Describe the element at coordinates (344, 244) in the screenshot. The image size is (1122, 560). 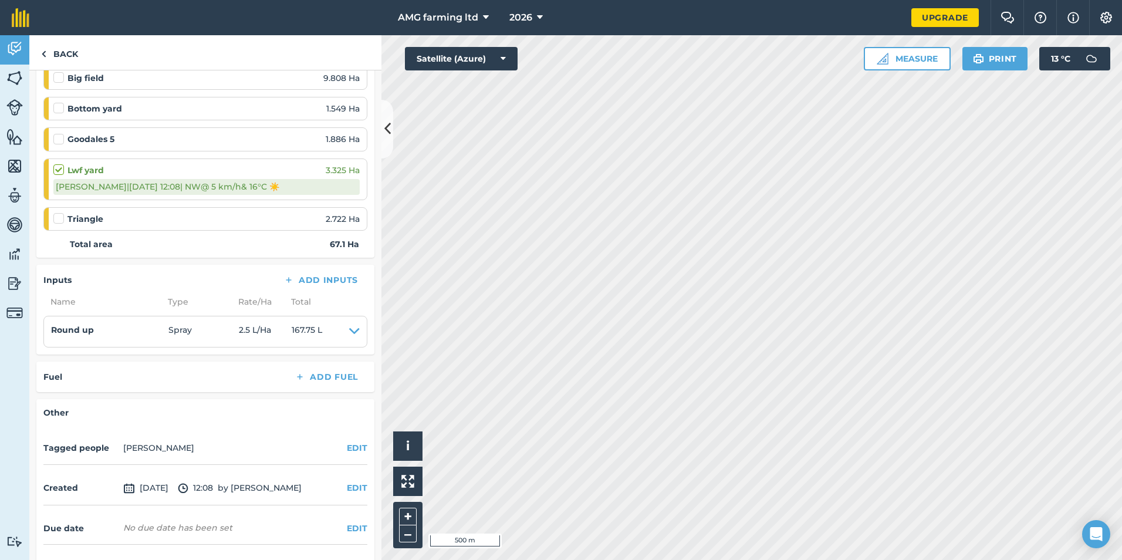
I see `strong: 67.1 Ha` at that location.